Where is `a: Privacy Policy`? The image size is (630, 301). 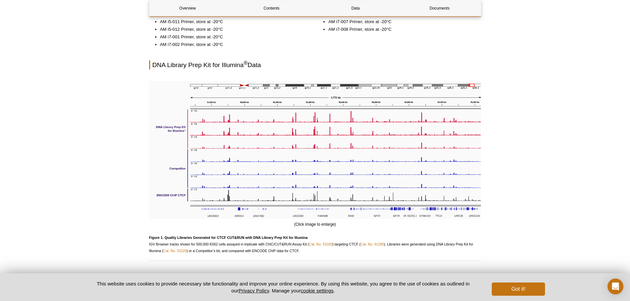 a: Privacy Policy is located at coordinates (254, 291).